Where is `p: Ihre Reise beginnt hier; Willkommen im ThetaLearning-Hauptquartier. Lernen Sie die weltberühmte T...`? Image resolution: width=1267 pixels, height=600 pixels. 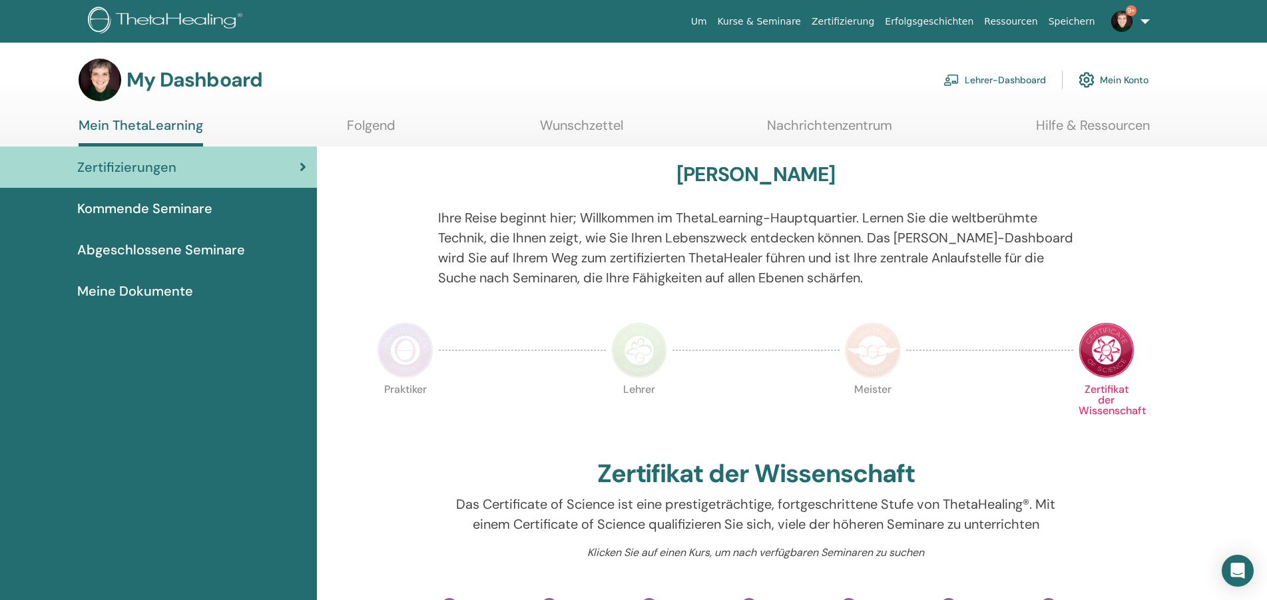 p: Ihre Reise beginnt hier; Willkommen im ThetaLearning-Hauptquartier. Lernen Sie die weltberühmte T... is located at coordinates (755, 248).